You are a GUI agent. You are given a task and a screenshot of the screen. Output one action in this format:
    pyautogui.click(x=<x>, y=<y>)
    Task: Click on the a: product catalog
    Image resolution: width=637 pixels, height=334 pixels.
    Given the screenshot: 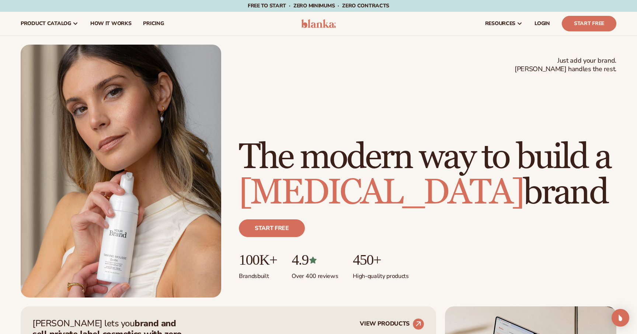 What is the action you would take?
    pyautogui.click(x=49, y=24)
    